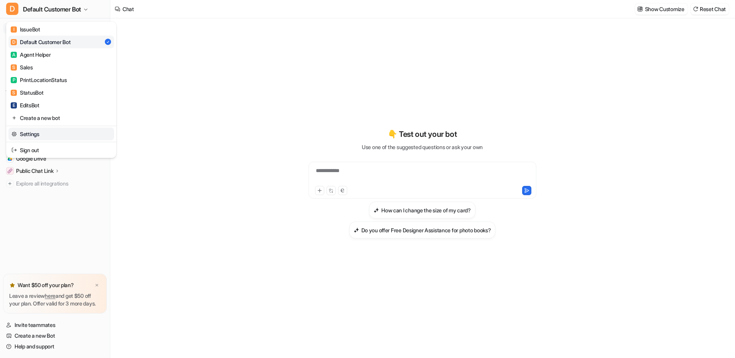  I want to click on span: E, so click(14, 105).